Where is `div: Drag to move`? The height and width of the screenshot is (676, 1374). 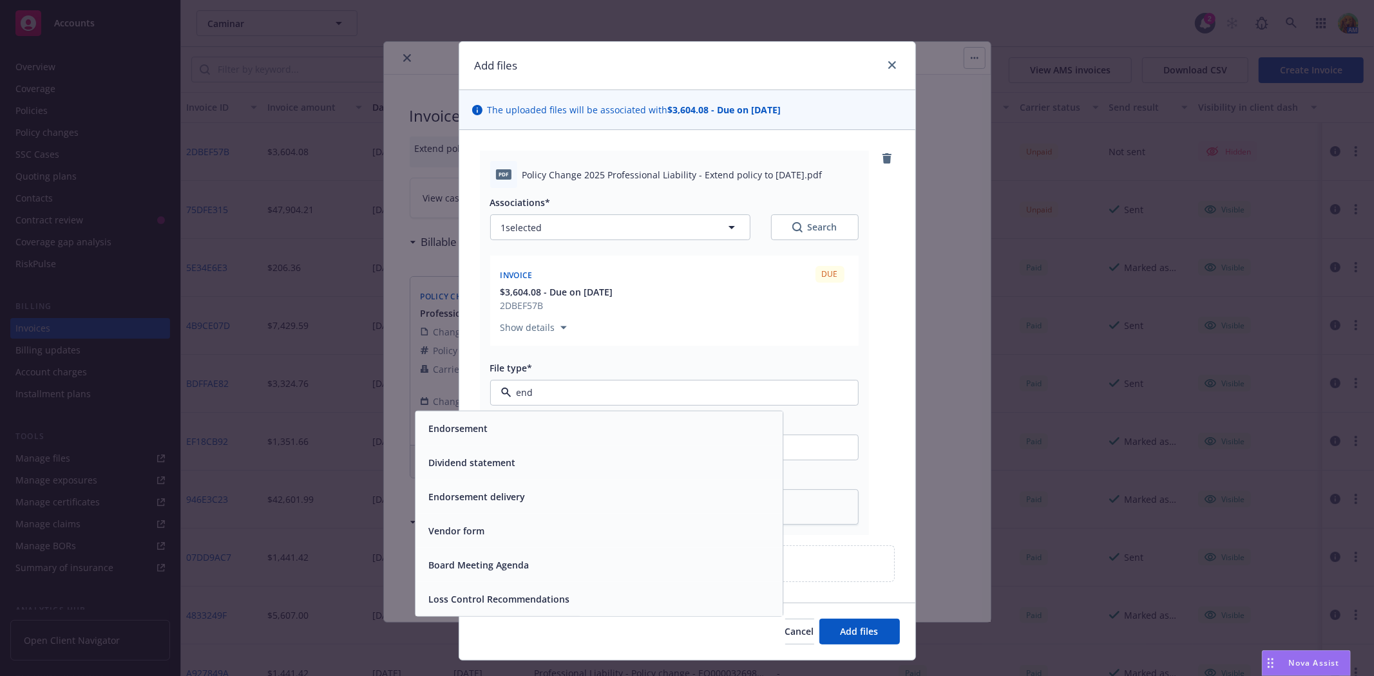
div: Drag to move is located at coordinates (1270, 664).